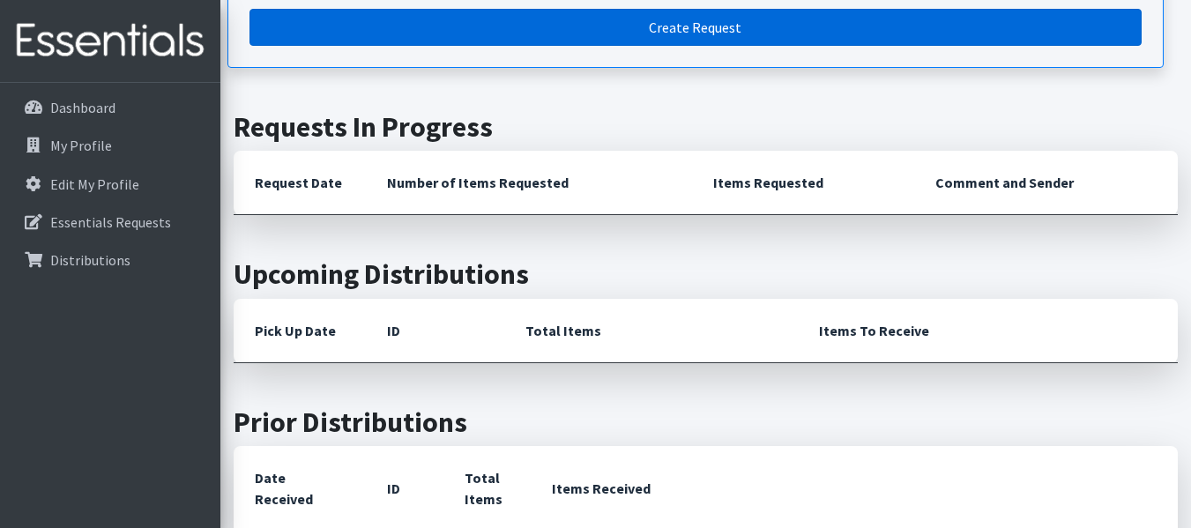 Image resolution: width=1191 pixels, height=528 pixels. What do you see at coordinates (110, 145) in the screenshot?
I see `a: My Profile` at bounding box center [110, 145].